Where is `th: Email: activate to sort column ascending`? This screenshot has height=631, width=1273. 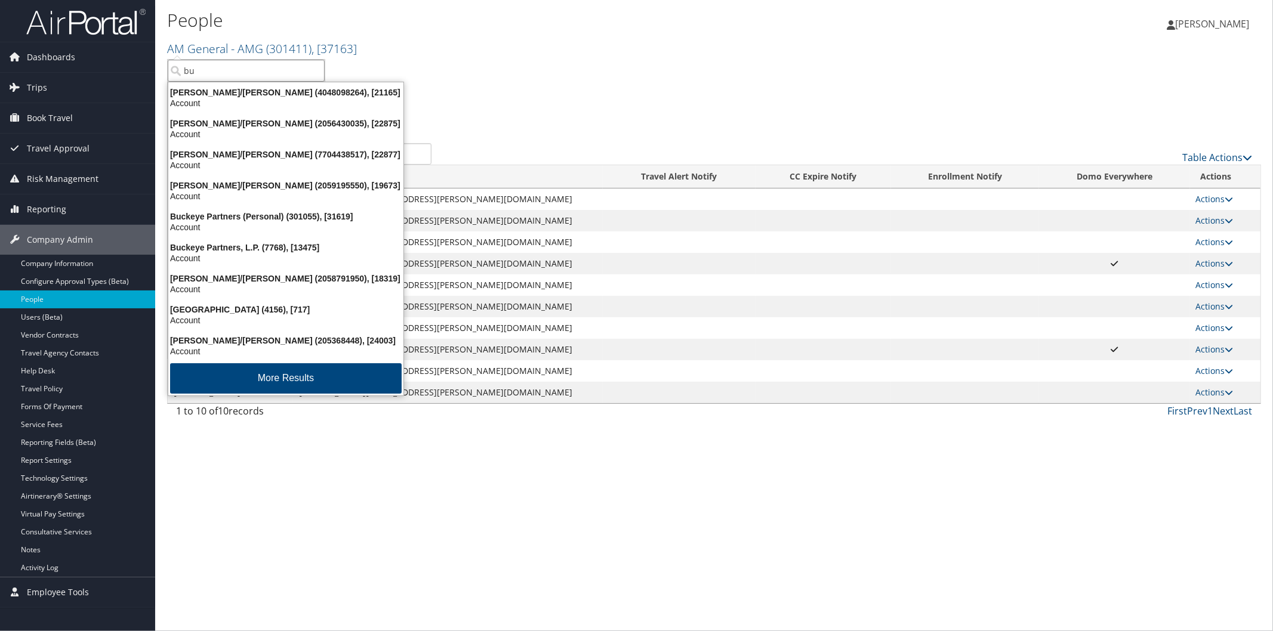 th: Email: activate to sort column ascending is located at coordinates (448, 177).